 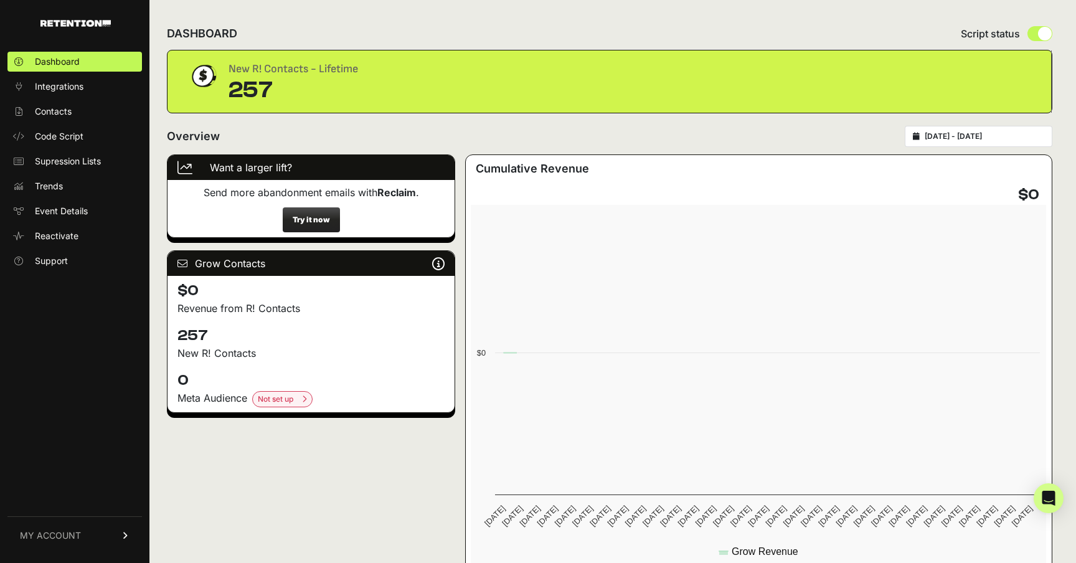 I want to click on span: Trends, so click(x=49, y=186).